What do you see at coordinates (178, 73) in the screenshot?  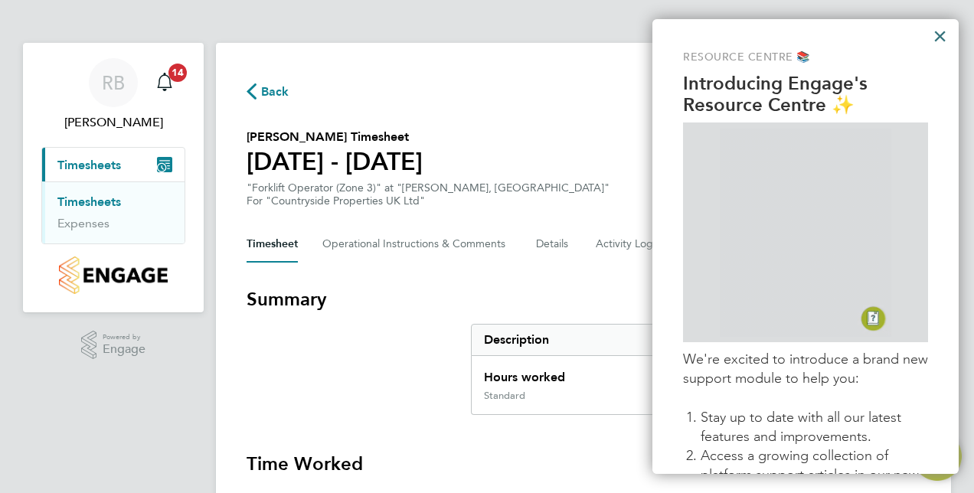 I see `span: 14` at bounding box center [178, 73].